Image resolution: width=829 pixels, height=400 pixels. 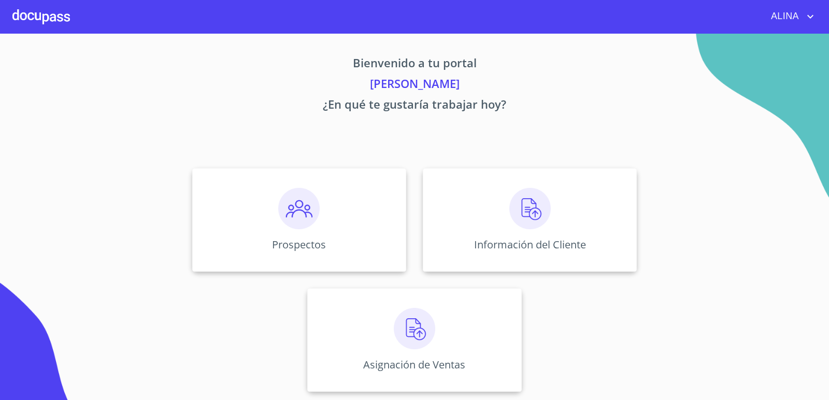 What do you see at coordinates (299, 209) in the screenshot?
I see `img: prospectos.png` at bounding box center [299, 209].